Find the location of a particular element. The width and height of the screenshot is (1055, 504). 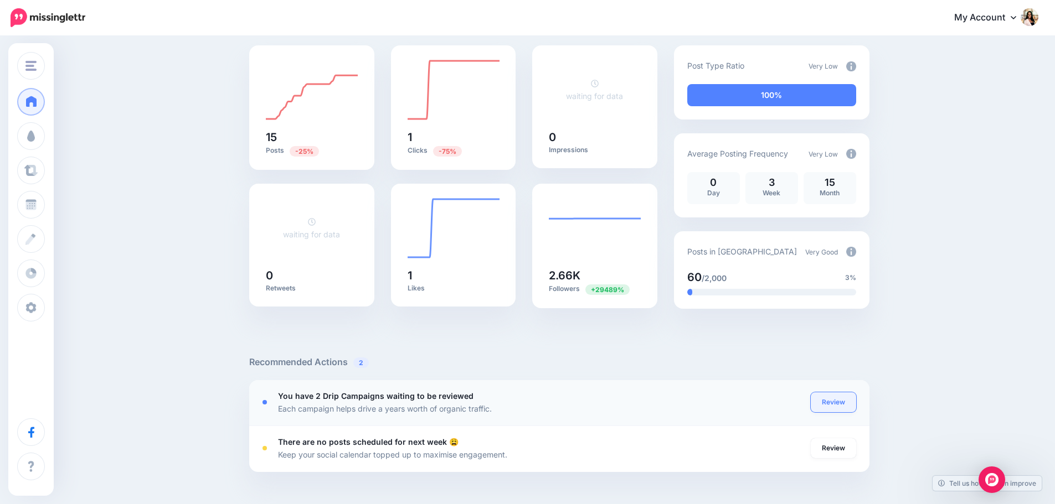

div: Open Intercom Messenger is located at coordinates (991, 480).